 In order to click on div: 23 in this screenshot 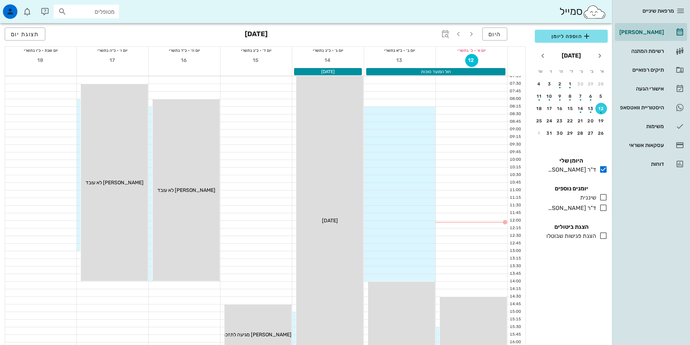, I will do `click(560, 121)`.